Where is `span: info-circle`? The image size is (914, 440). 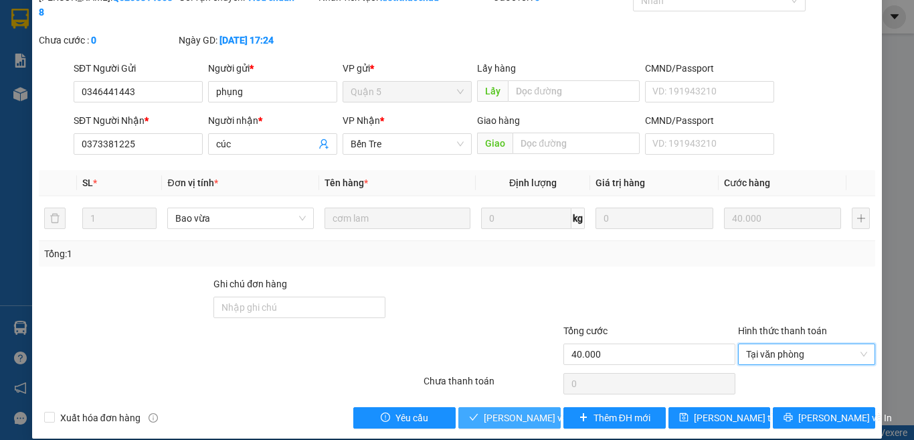 span: info-circle is located at coordinates (153, 418).